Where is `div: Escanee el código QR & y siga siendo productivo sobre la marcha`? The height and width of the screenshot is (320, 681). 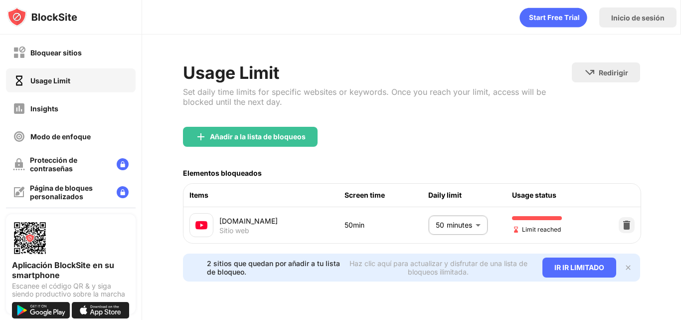
div: Escanee el código QR & y siga siendo productivo sobre la marcha is located at coordinates (71, 290).